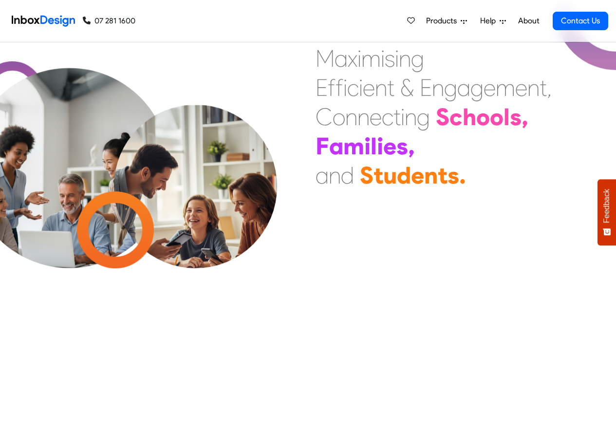 Image resolution: width=616 pixels, height=425 pixels. Describe the element at coordinates (447, 21) in the screenshot. I see `a: Products` at that location.